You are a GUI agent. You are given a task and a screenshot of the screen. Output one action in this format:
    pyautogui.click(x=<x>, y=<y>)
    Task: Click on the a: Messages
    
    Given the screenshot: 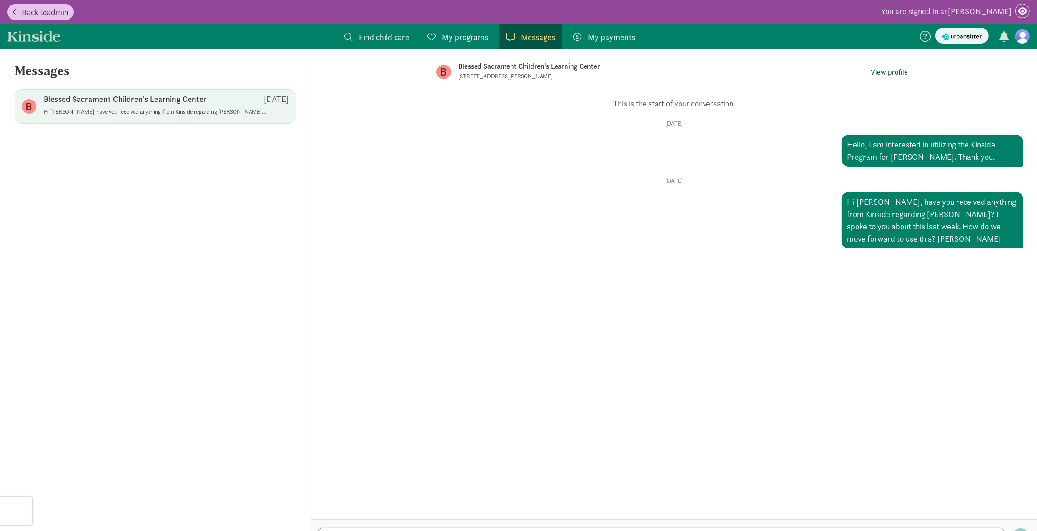 What is the action you would take?
    pyautogui.click(x=531, y=36)
    